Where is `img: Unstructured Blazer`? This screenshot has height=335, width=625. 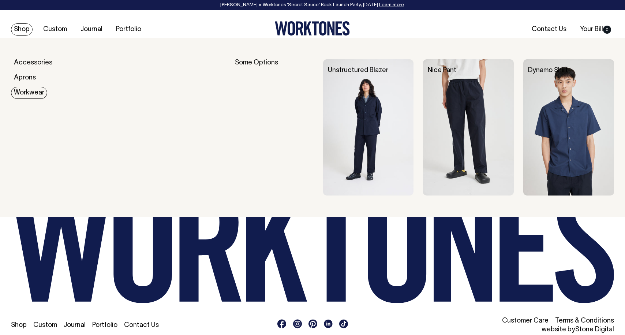 img: Unstructured Blazer is located at coordinates (369, 127).